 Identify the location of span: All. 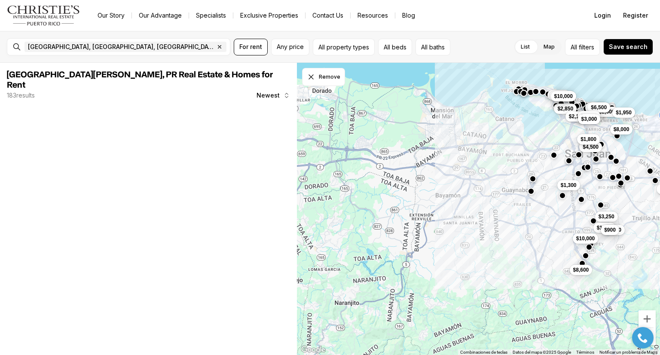
(573, 47).